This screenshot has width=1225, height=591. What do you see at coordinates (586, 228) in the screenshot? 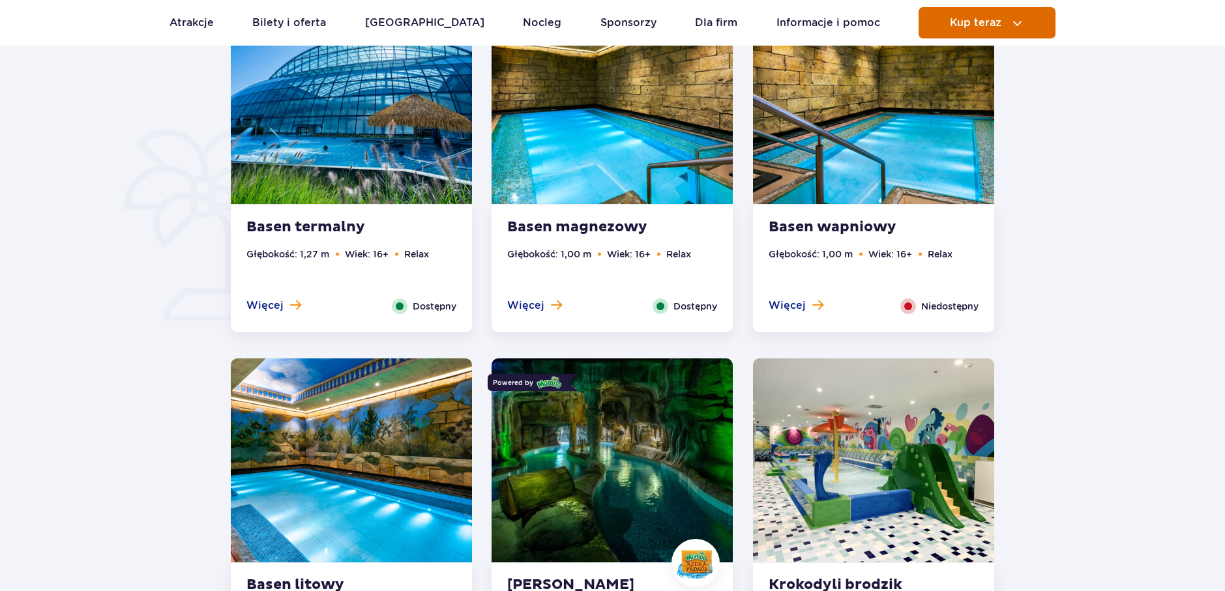
I see `strong: Basen magnezowy` at bounding box center [586, 228].